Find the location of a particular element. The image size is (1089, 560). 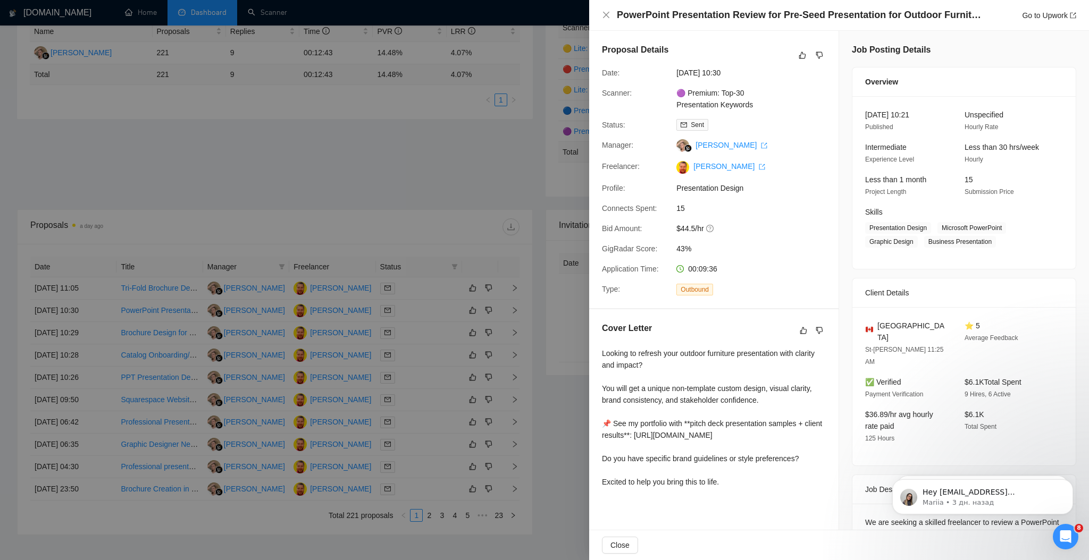

span: Date: is located at coordinates (610, 73).